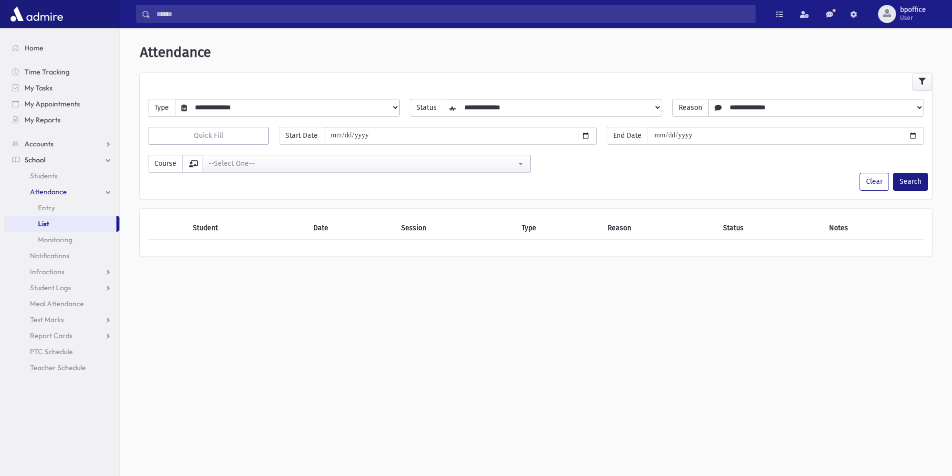 Image resolution: width=952 pixels, height=476 pixels. What do you see at coordinates (61, 240) in the screenshot?
I see `a: Monitoring` at bounding box center [61, 240].